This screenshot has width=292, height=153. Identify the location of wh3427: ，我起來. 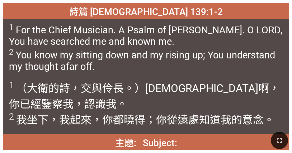
(162, 120).